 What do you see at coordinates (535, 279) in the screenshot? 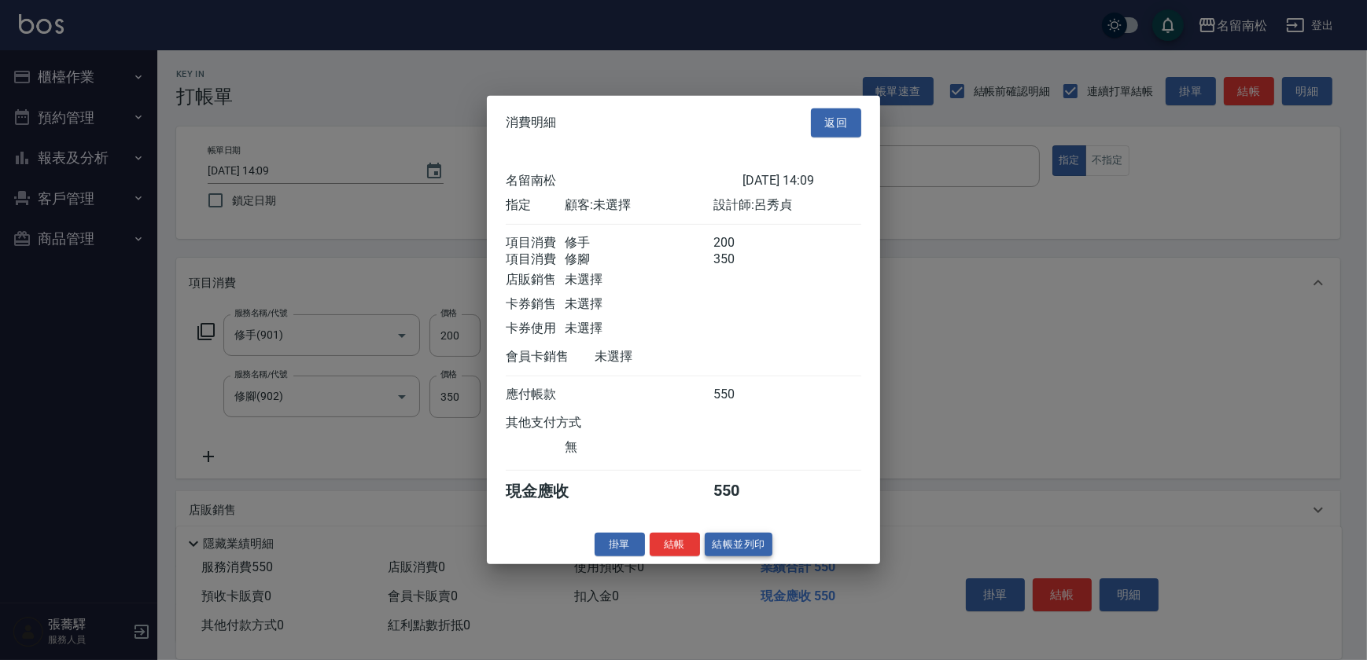
I see `div: 店販銷售` at bounding box center [535, 279].